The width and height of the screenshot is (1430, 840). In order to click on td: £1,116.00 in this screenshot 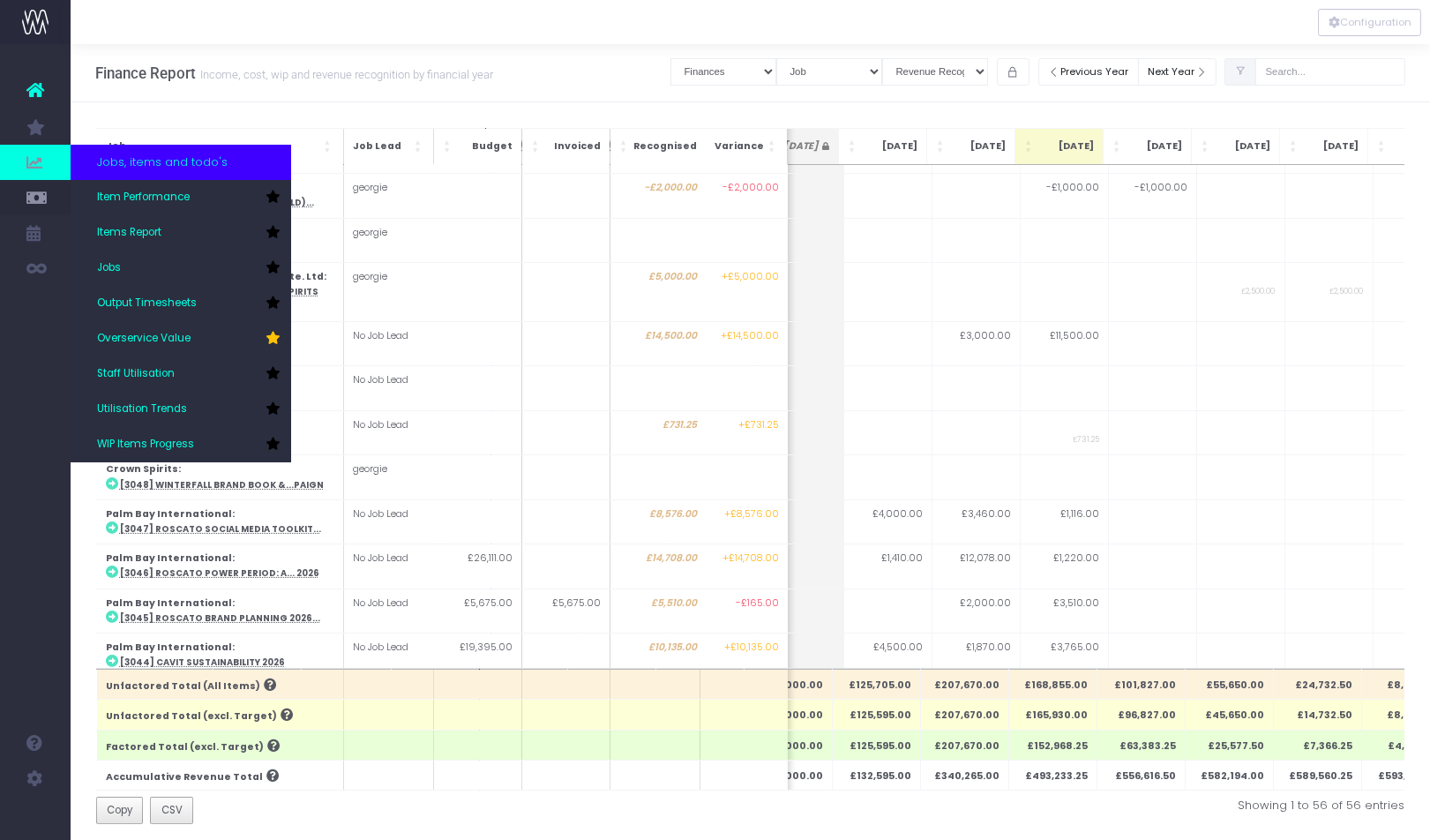, I will do `click(1064, 521)`.